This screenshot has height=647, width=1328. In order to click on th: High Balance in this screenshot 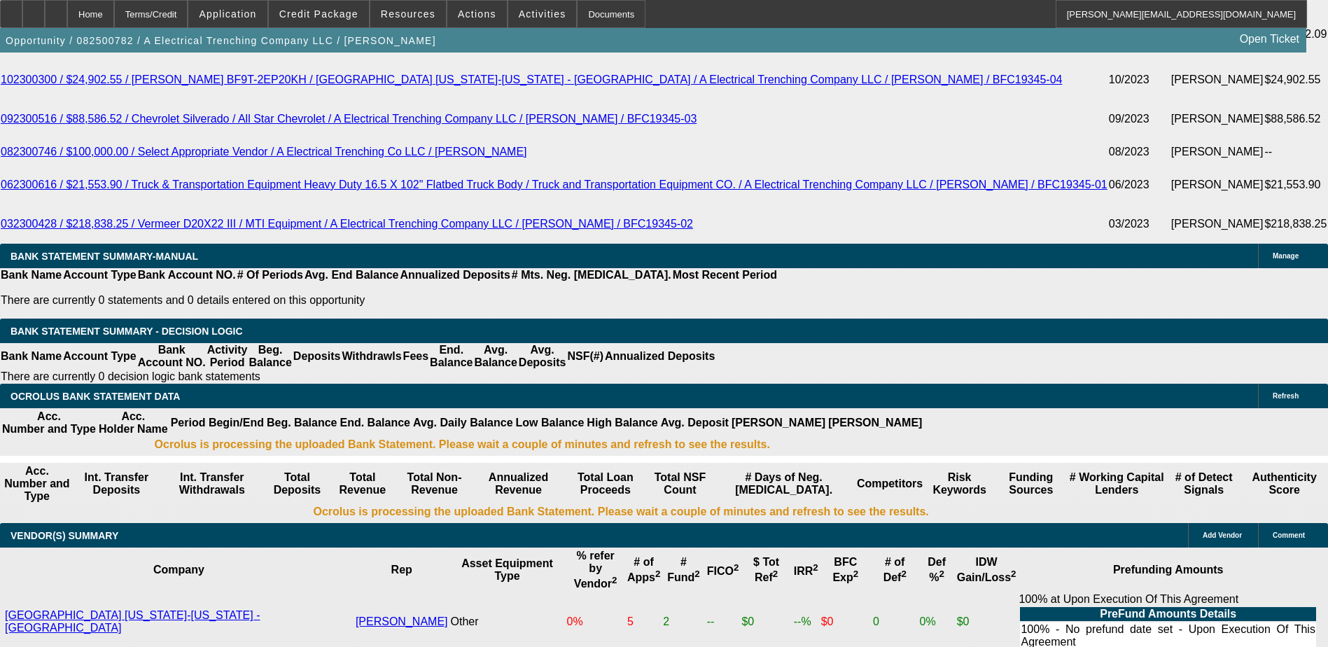, I will do `click(622, 423)`.